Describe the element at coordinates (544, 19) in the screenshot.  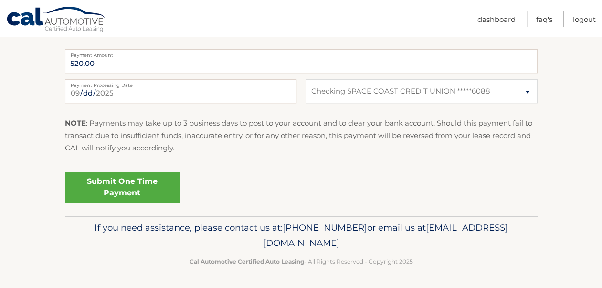
I see `a: FAQ's` at that location.